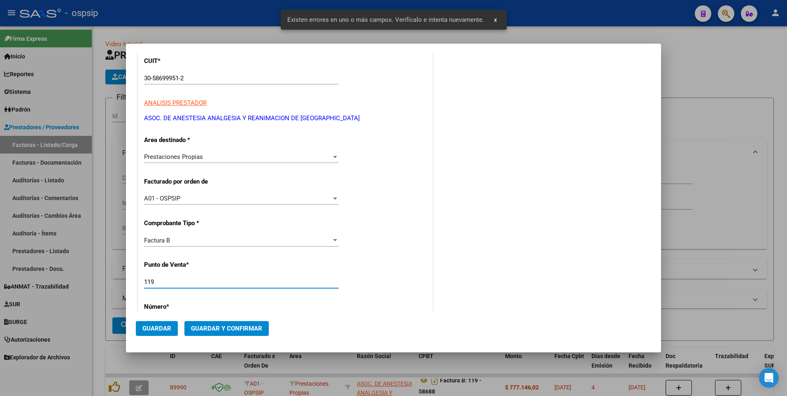  What do you see at coordinates (495, 20) in the screenshot?
I see `span: x` at bounding box center [495, 20].